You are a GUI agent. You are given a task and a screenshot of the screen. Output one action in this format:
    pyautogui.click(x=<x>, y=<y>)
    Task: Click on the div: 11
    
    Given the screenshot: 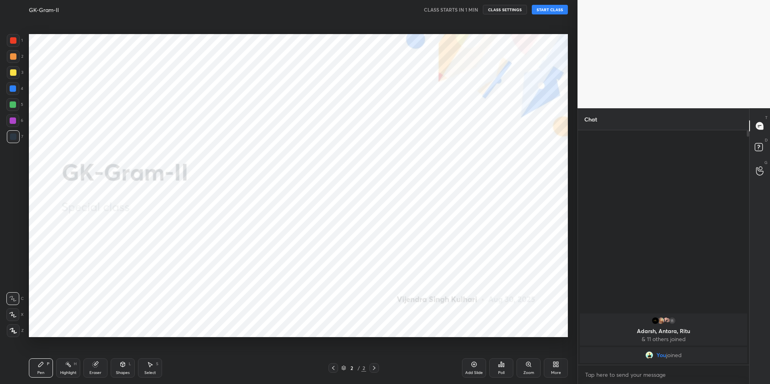 What is the action you would take?
    pyautogui.click(x=672, y=321)
    